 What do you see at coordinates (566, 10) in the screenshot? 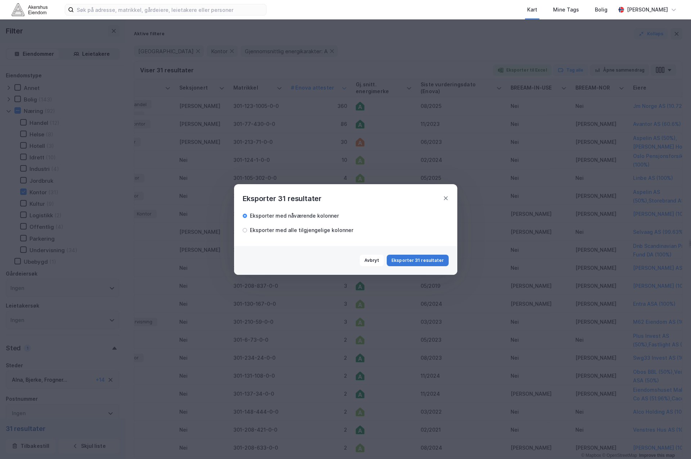
I see `div: Mine Tags` at bounding box center [566, 10].